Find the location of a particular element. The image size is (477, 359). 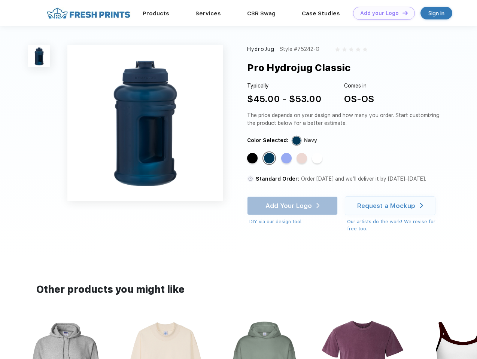

div: Typically is located at coordinates (284, 86).